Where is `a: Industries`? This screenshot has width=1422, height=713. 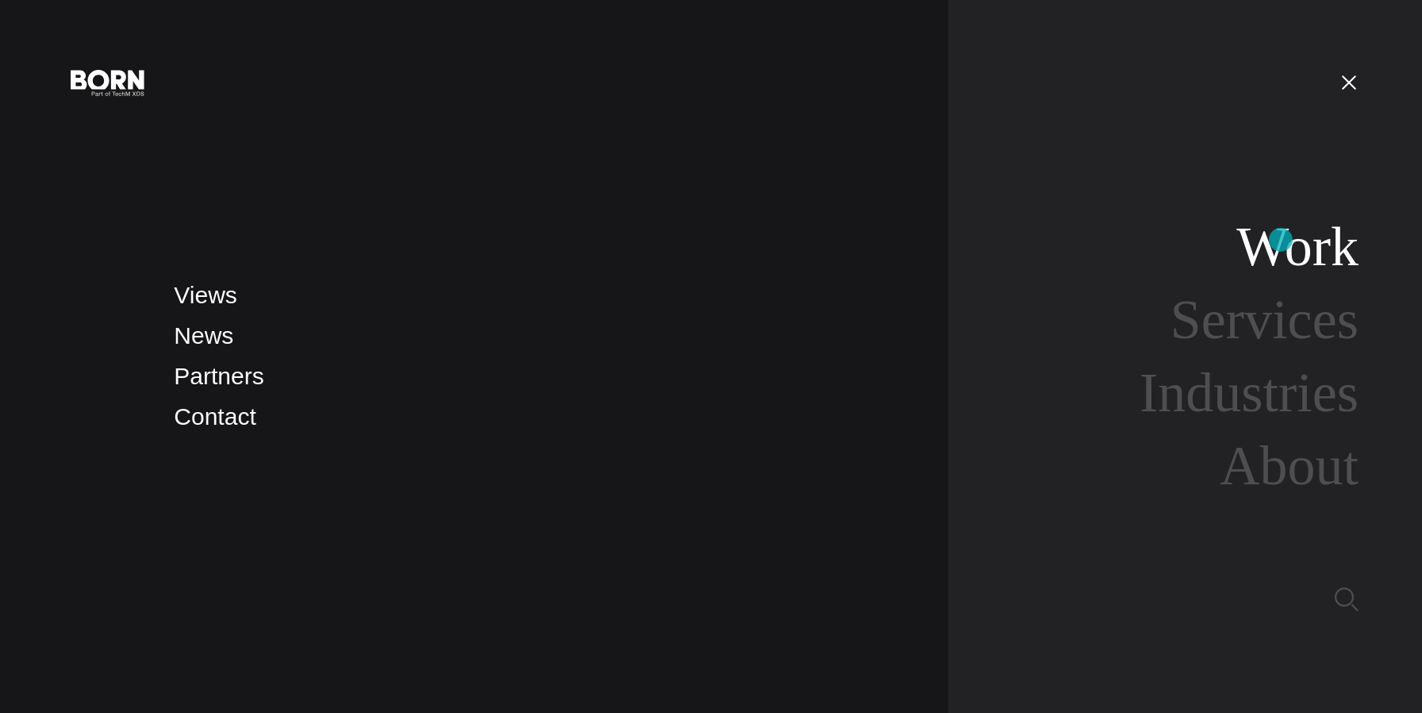
a: Industries is located at coordinates (1249, 392).